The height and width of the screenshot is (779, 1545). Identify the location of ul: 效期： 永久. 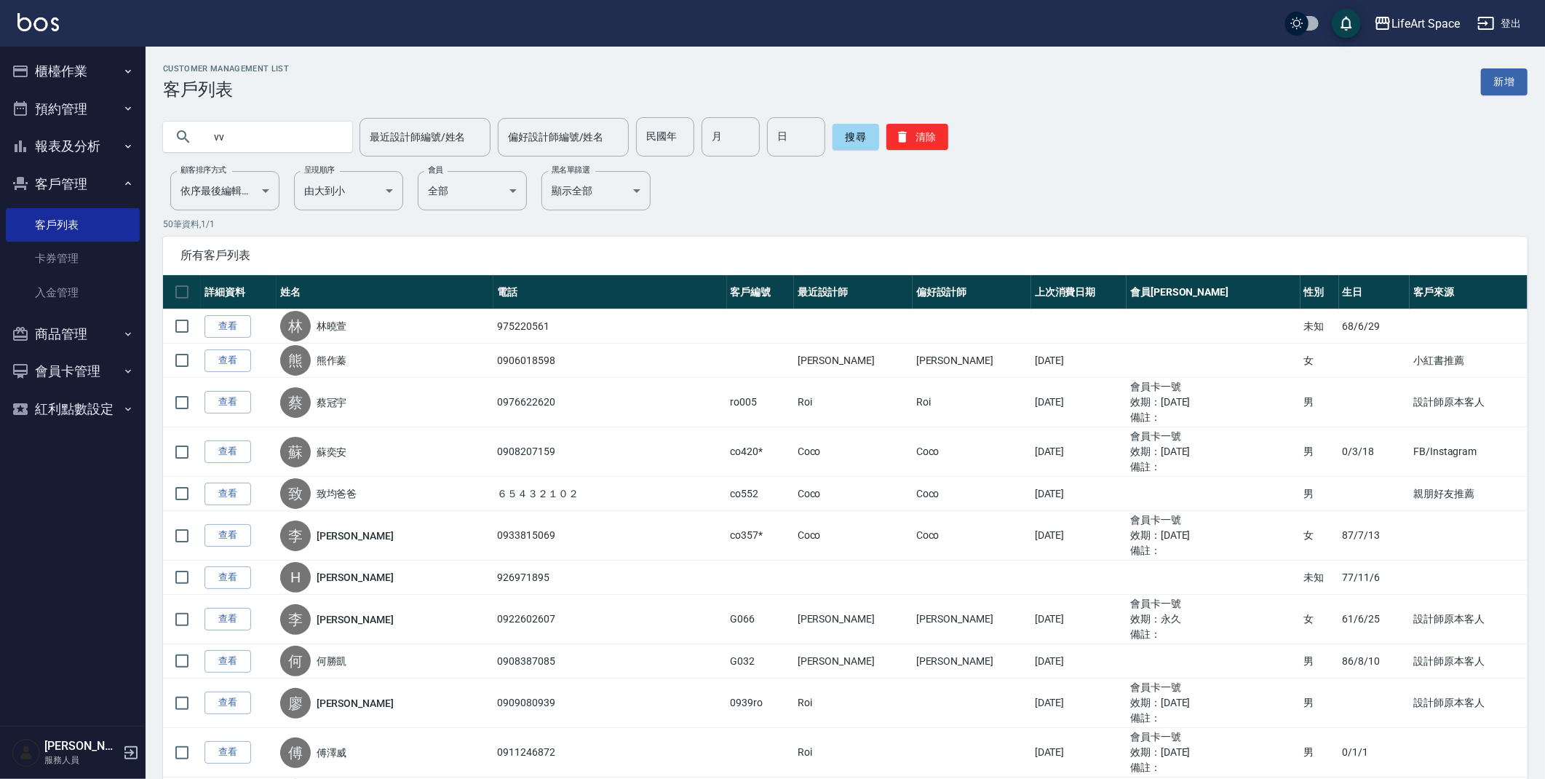
(1213, 619).